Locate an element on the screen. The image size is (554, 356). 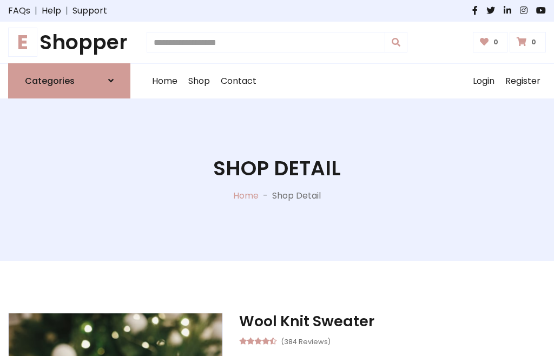
span: E is located at coordinates (23, 42).